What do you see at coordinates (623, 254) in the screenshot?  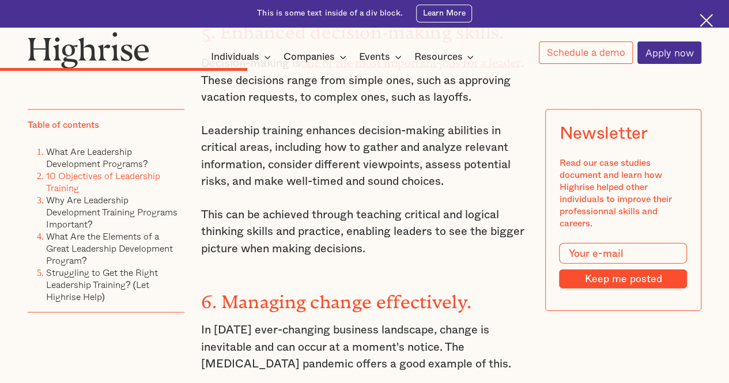 I see `input: Your e-mail` at bounding box center [623, 254].